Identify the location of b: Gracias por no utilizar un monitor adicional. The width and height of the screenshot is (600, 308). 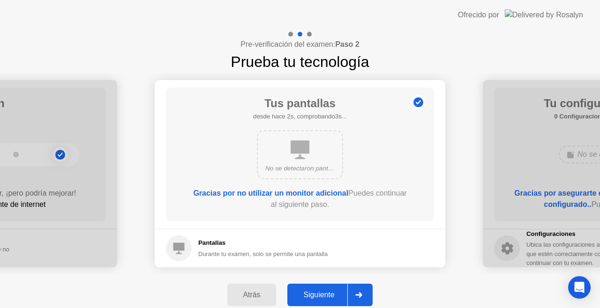
(270, 193).